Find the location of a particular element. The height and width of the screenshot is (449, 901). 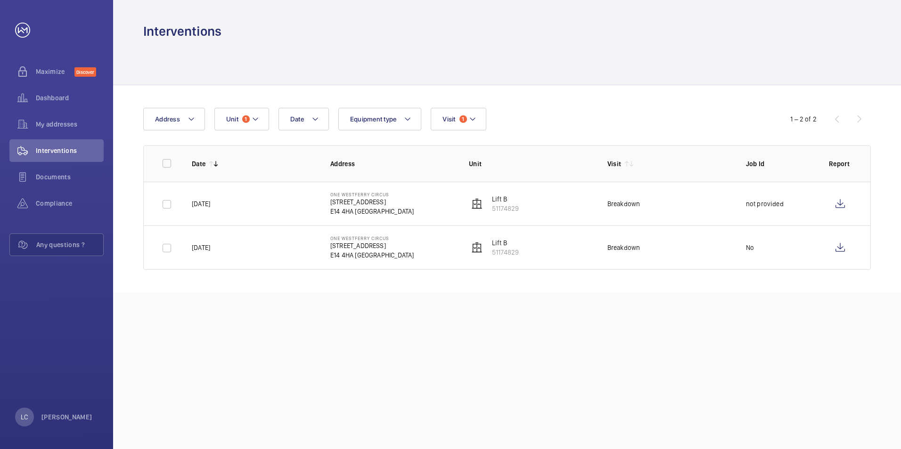

h1: Interventions is located at coordinates (182, 31).